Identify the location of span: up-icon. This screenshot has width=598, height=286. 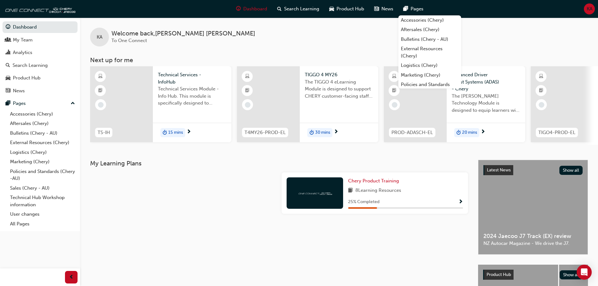
(73, 104).